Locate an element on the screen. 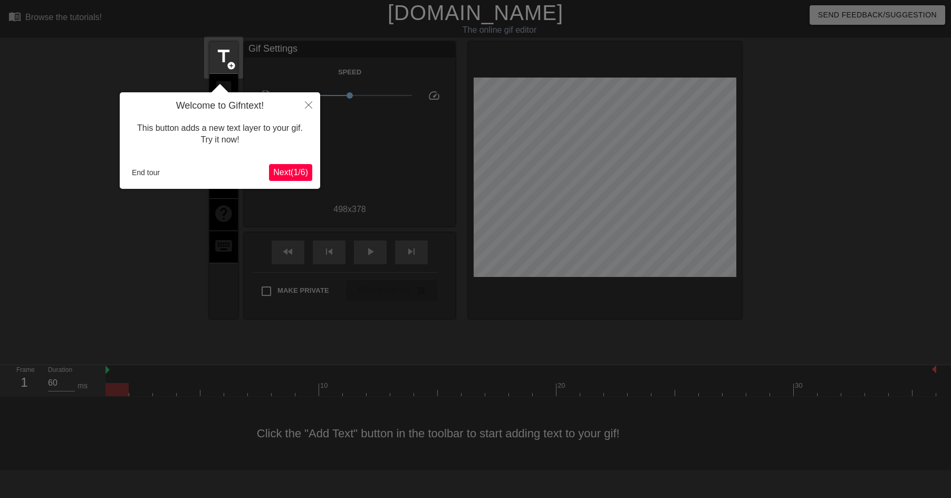  div: This button adds a new text layer to your gif. Try it now! is located at coordinates (220, 134).